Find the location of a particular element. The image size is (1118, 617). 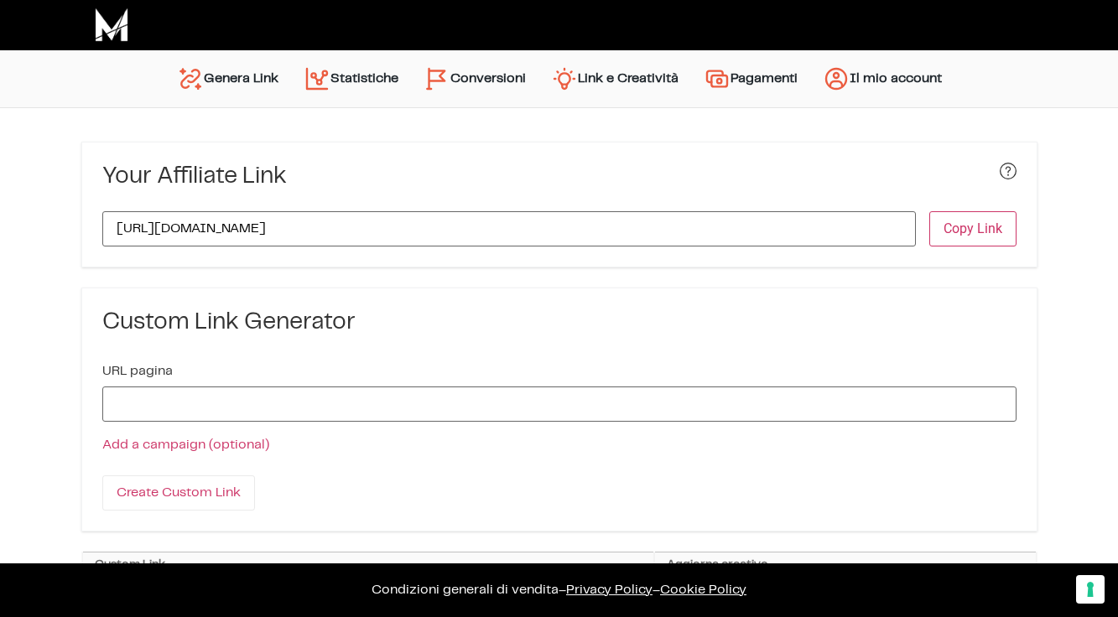

input: Create Custom Link is located at coordinates (179, 493).